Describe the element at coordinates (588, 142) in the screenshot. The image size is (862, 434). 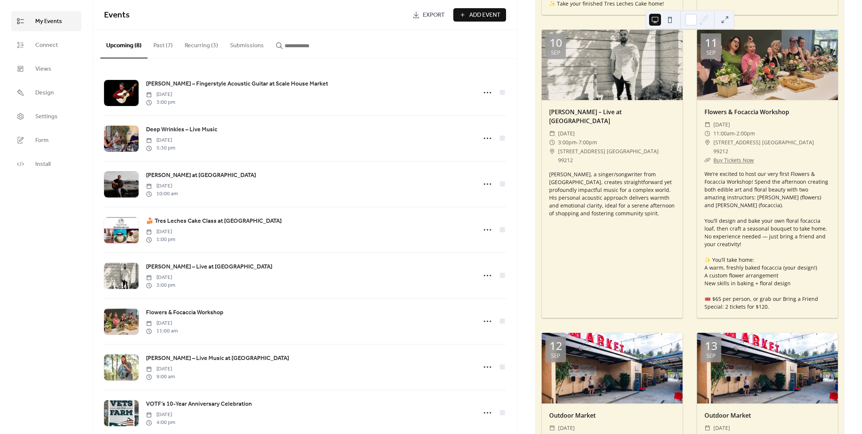
I see `span: 7:00pm` at that location.